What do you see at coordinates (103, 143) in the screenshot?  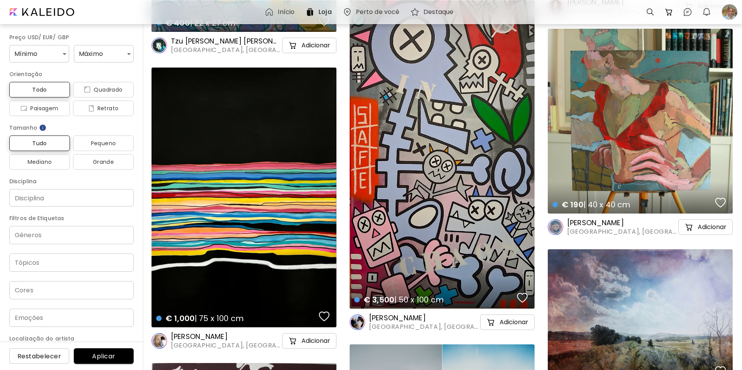 I see `button: Pequeno` at bounding box center [103, 143].